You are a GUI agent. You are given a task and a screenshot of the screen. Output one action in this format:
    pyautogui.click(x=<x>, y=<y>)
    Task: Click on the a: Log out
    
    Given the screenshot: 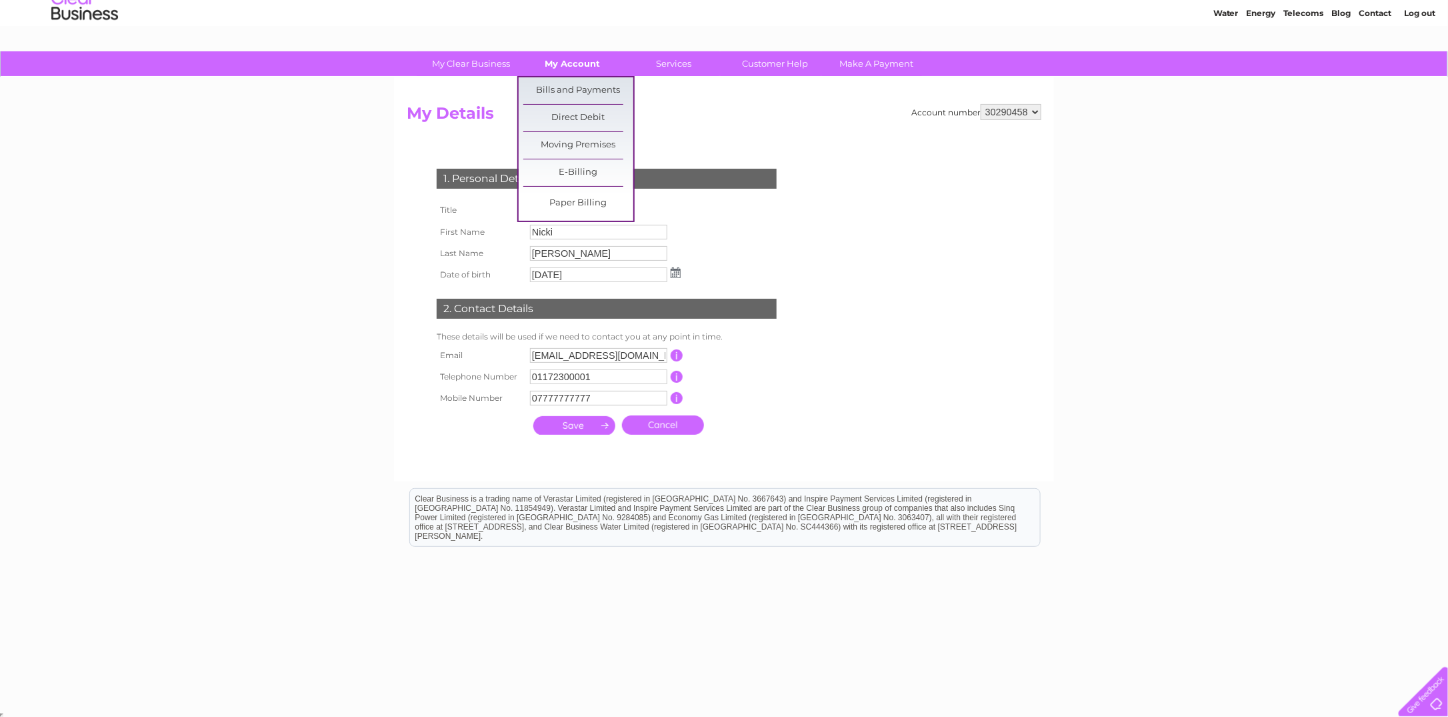 What is the action you would take?
    pyautogui.click(x=1420, y=61)
    